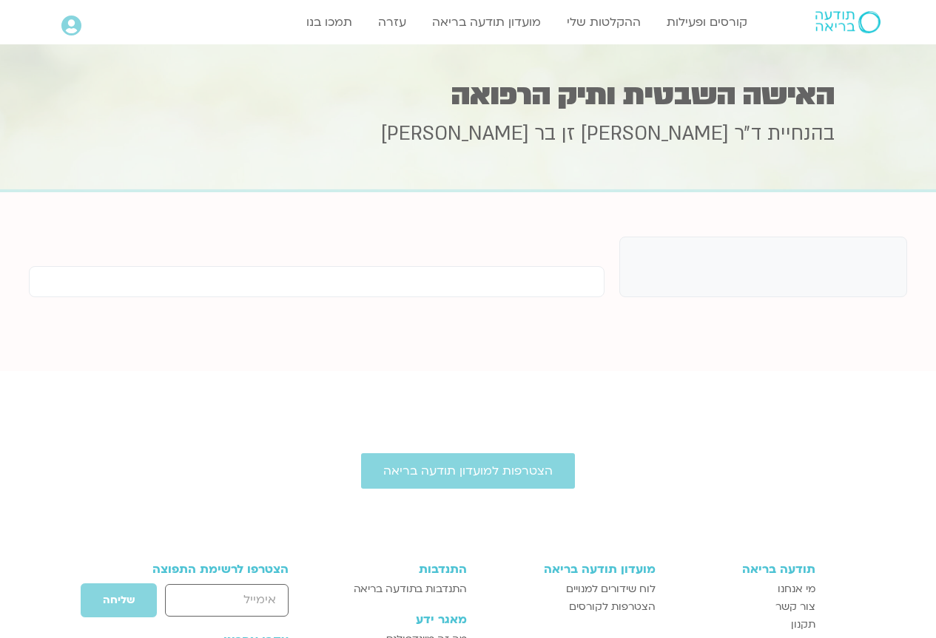  What do you see at coordinates (803, 625) in the screenshot?
I see `span: תקנון` at bounding box center [803, 625].